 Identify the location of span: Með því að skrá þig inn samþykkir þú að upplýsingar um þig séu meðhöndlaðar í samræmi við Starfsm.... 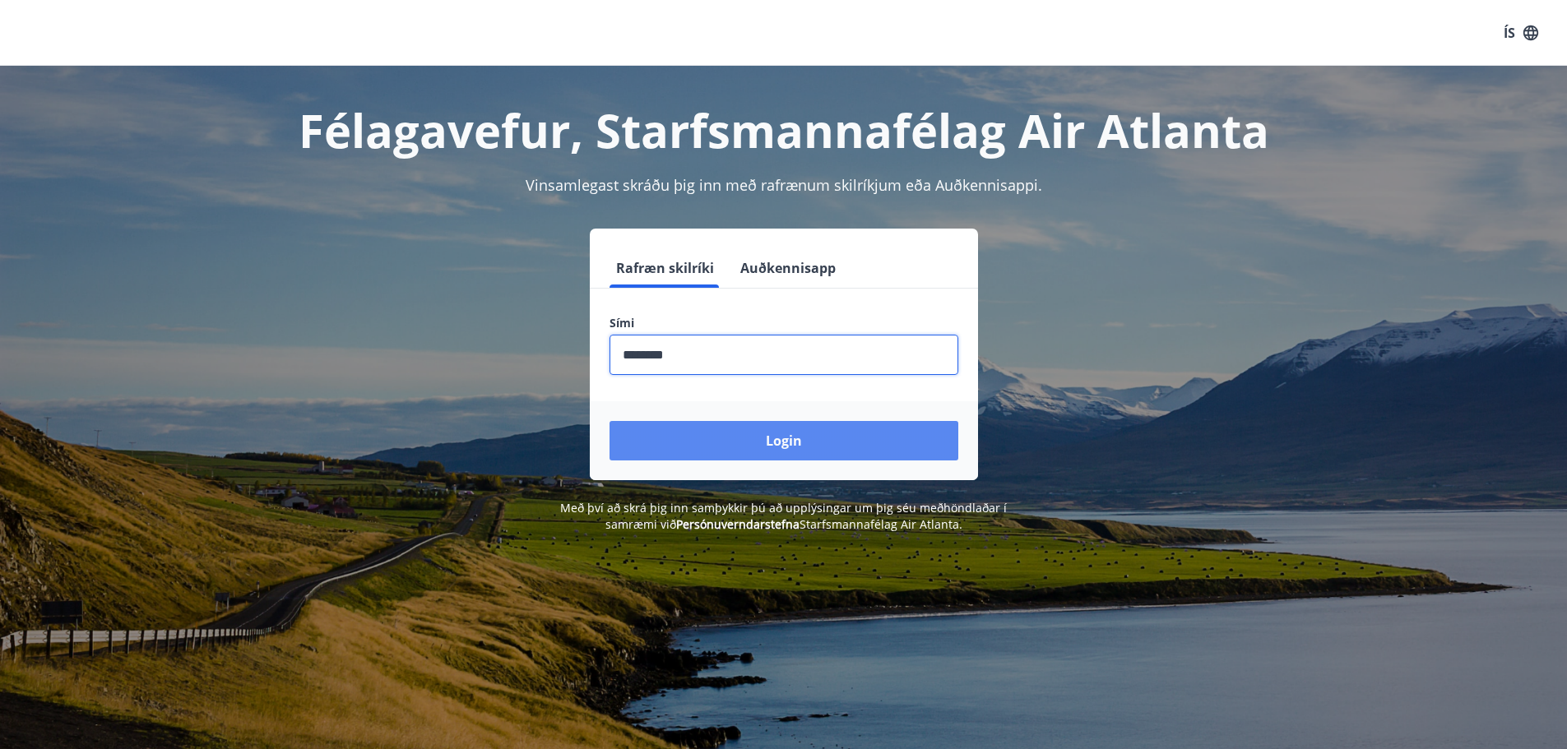
(783, 516).